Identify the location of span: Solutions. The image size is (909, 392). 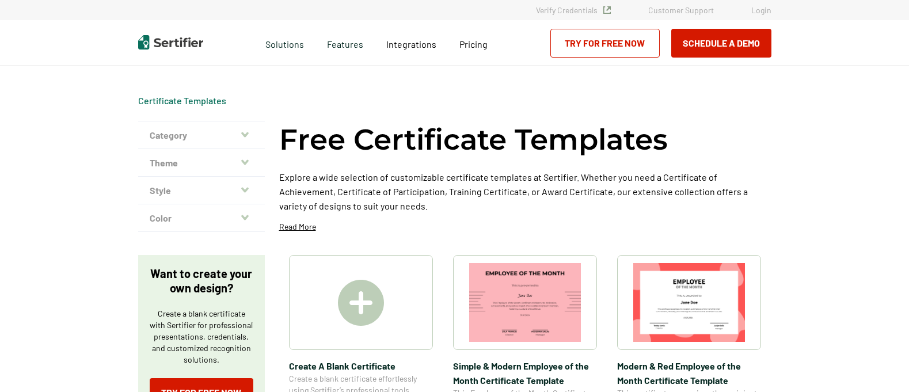
(285, 43).